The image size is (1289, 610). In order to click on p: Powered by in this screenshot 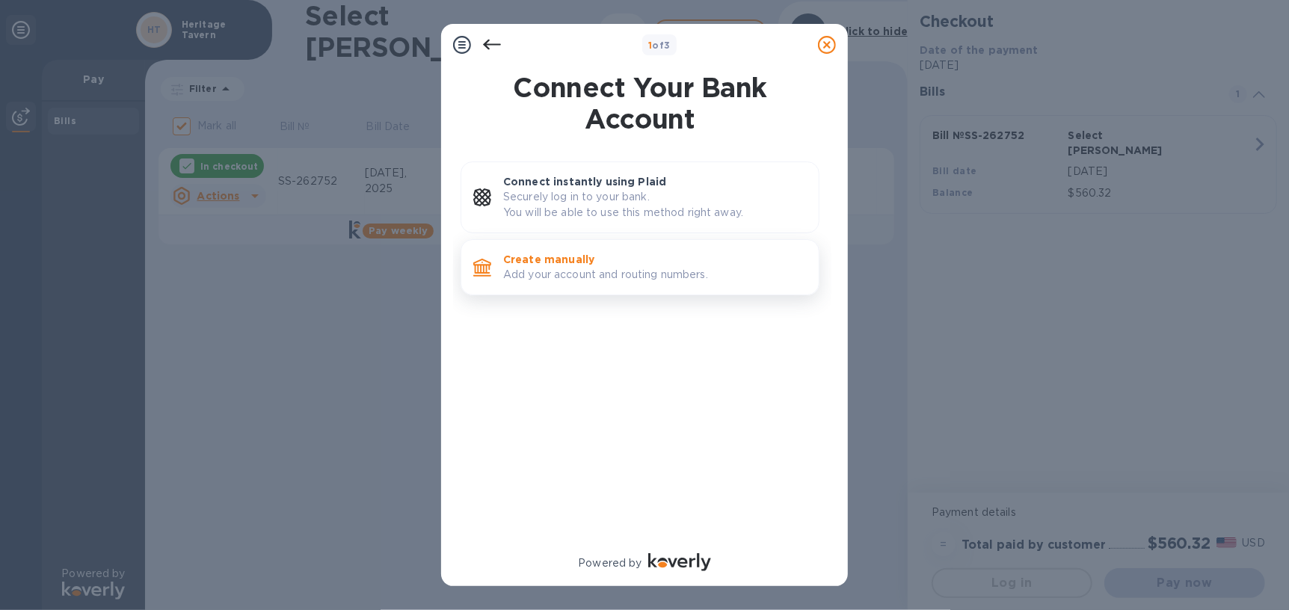, I will do `click(609, 563)`.